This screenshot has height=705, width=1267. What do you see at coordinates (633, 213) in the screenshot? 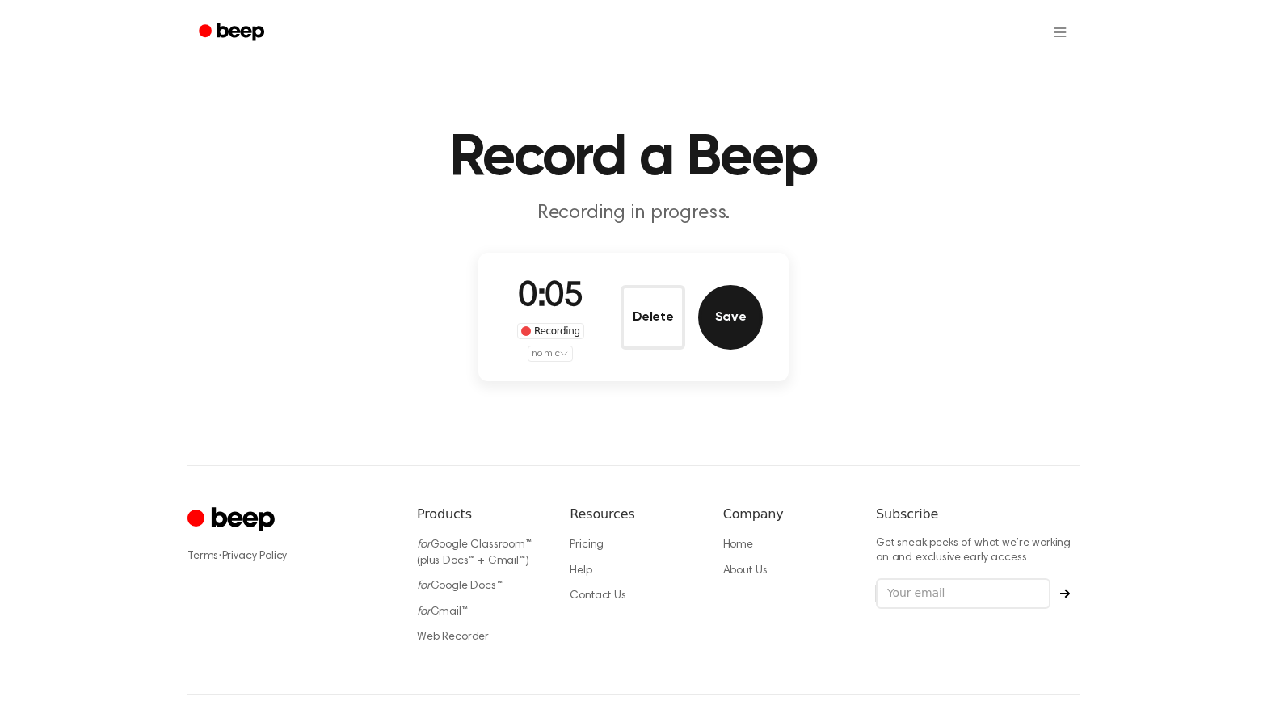
I see `p: Recording in progress.` at bounding box center [633, 213].